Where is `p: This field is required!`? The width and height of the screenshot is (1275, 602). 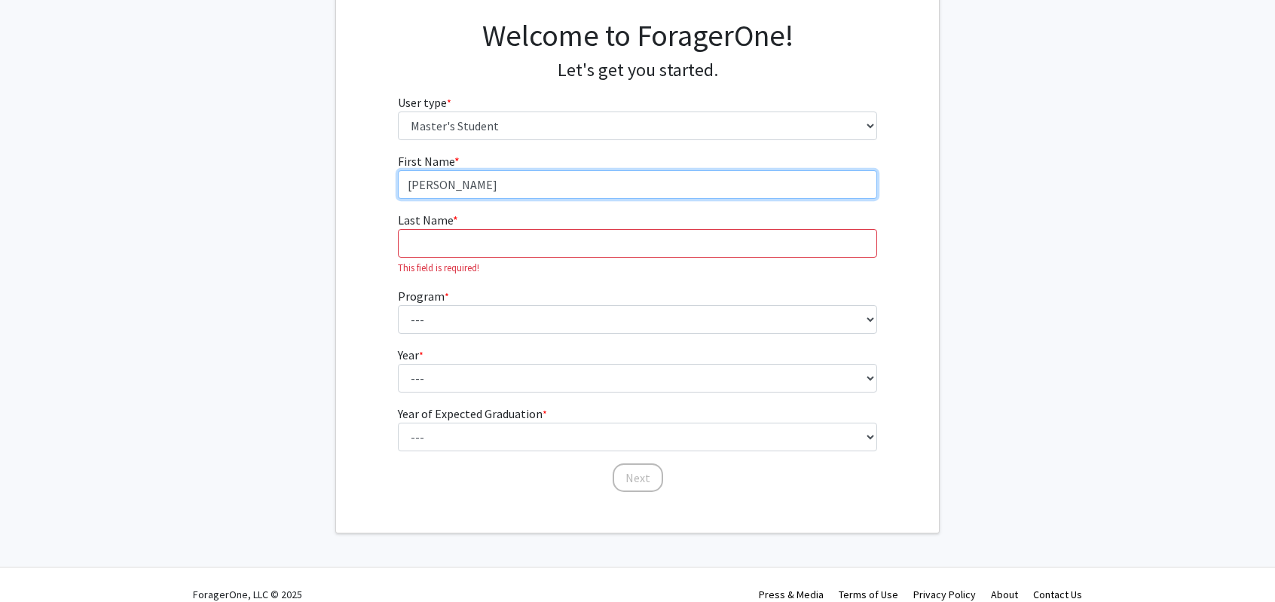 p: This field is required! is located at coordinates (638, 268).